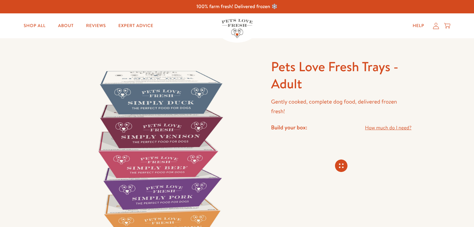 Image resolution: width=474 pixels, height=227 pixels. What do you see at coordinates (66, 26) in the screenshot?
I see `a: About` at bounding box center [66, 26].